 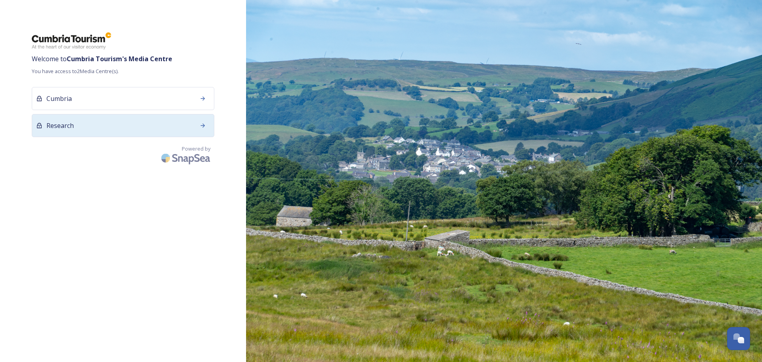 What do you see at coordinates (119, 59) in the screenshot?
I see `strong: Cumbria Tourism 's Media Centre` at bounding box center [119, 59].